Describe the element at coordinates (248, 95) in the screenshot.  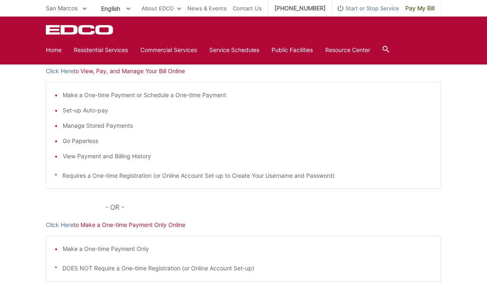
I see `li: Make a One-time Payment or Schedule a One-time Payment` at that location.